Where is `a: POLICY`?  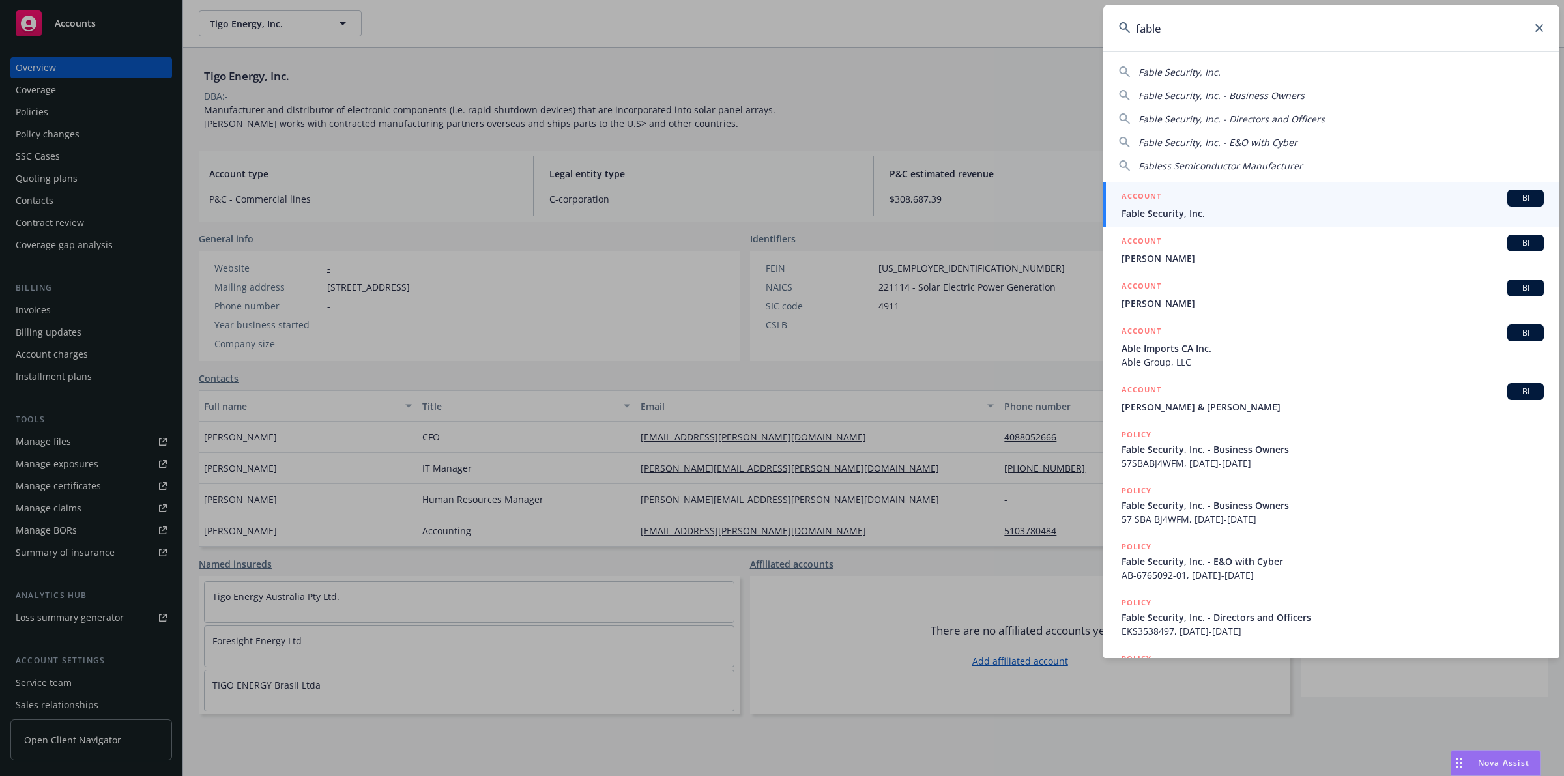 a: POLICY is located at coordinates (1331, 673).